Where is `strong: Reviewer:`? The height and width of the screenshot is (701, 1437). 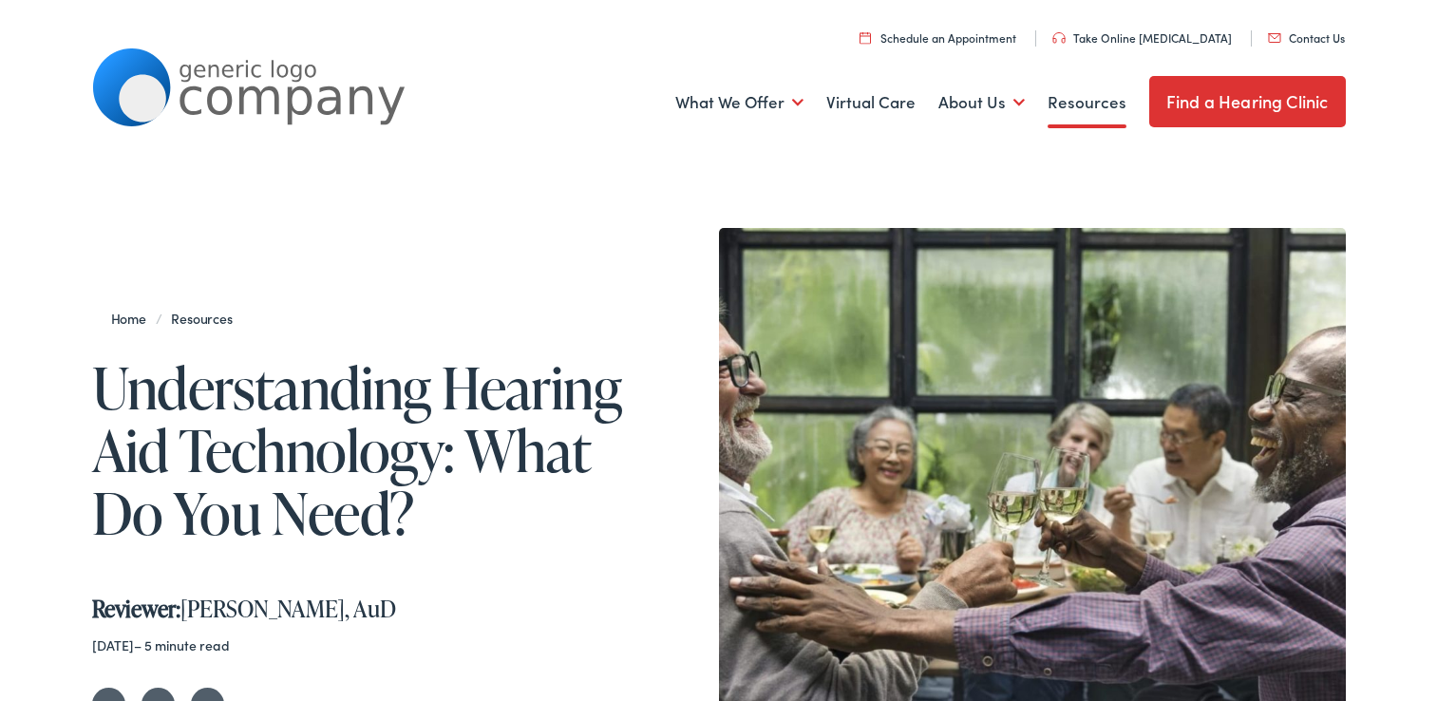 strong: Reviewer: is located at coordinates (136, 608).